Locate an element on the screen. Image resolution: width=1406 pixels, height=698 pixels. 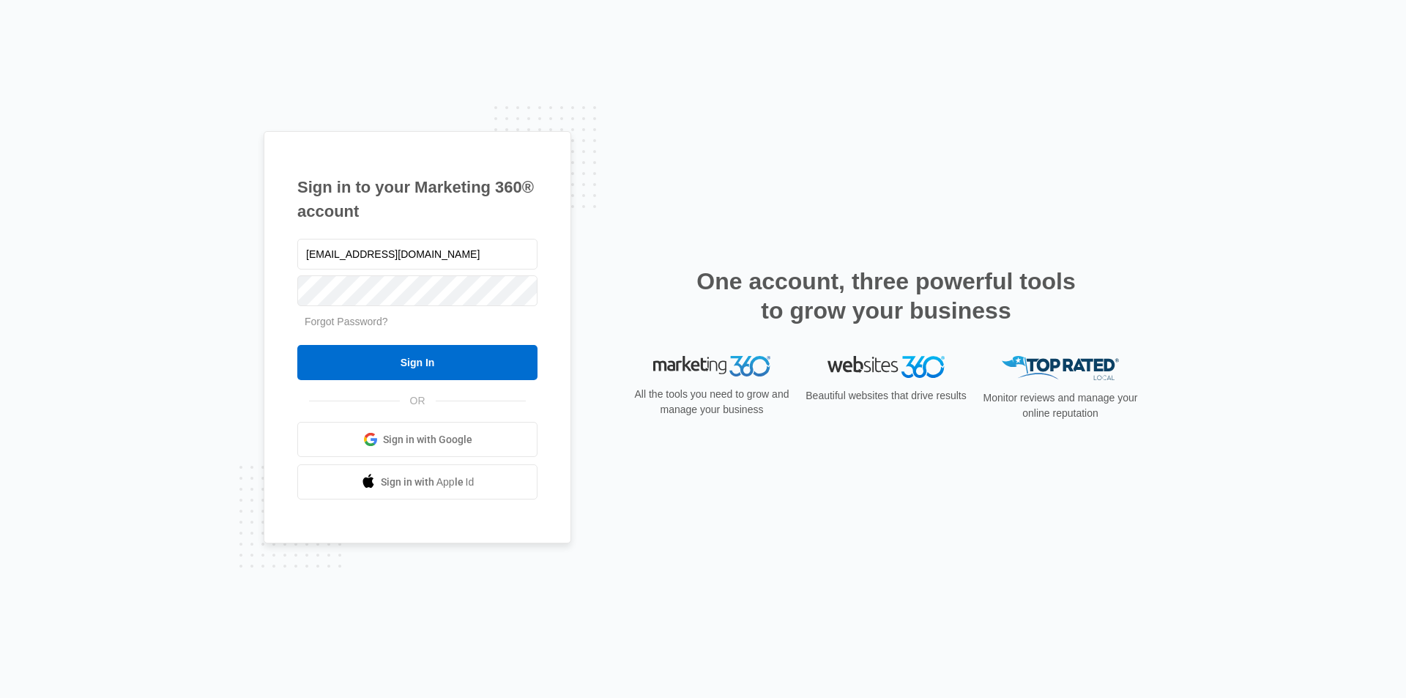
h2: One account, three powerful tools to grow your business is located at coordinates (886, 296).